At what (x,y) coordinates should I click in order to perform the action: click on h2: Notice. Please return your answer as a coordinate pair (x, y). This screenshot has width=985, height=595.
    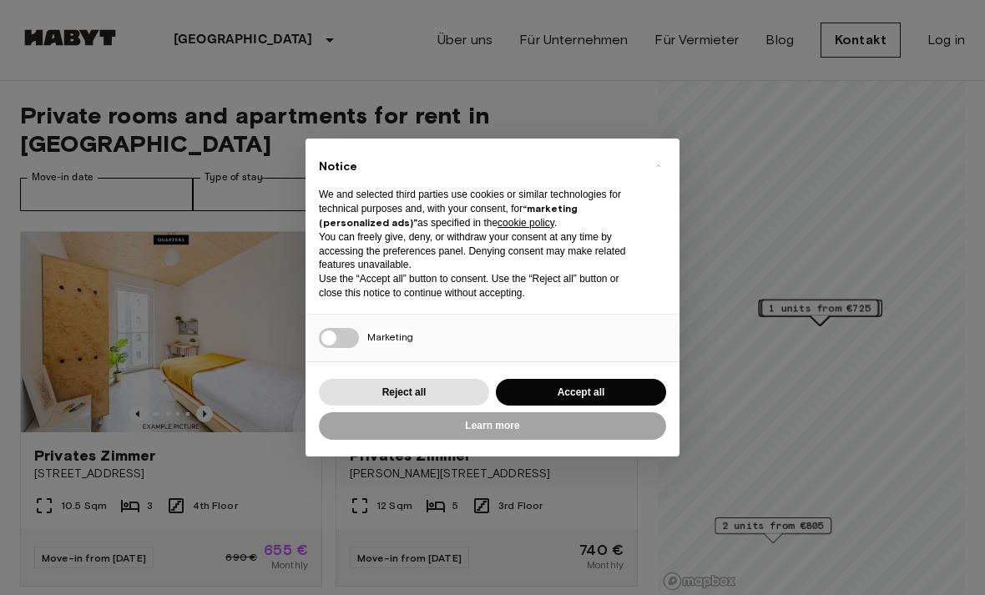
    Looking at the image, I should click on (479, 167).